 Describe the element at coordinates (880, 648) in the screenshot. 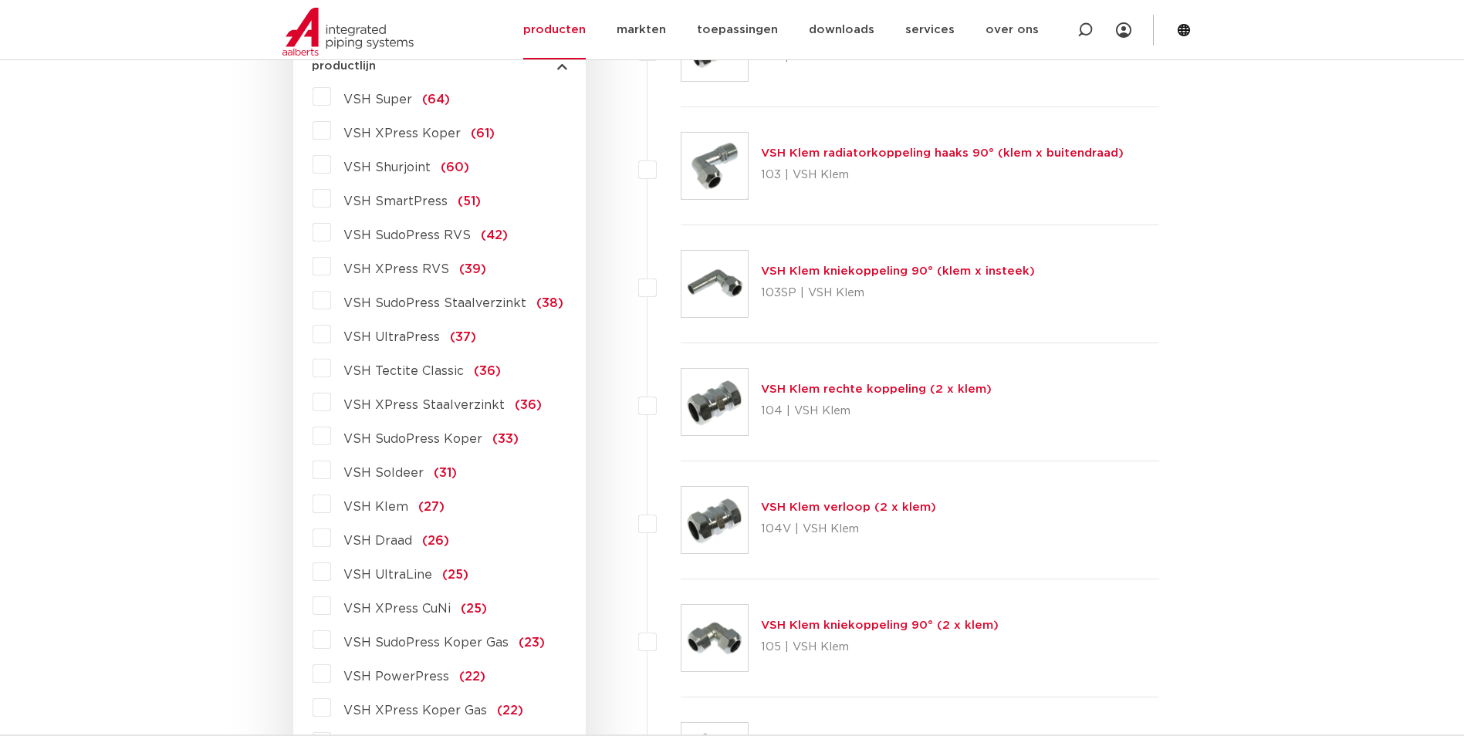

I see `p: 105 | VSH Klem` at that location.